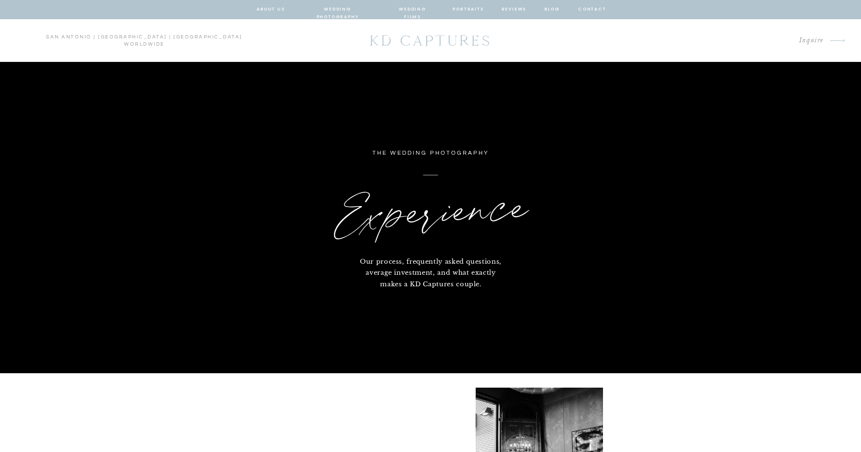 Image resolution: width=861 pixels, height=452 pixels. What do you see at coordinates (468, 10) in the screenshot?
I see `nav: portraits` at bounding box center [468, 10].